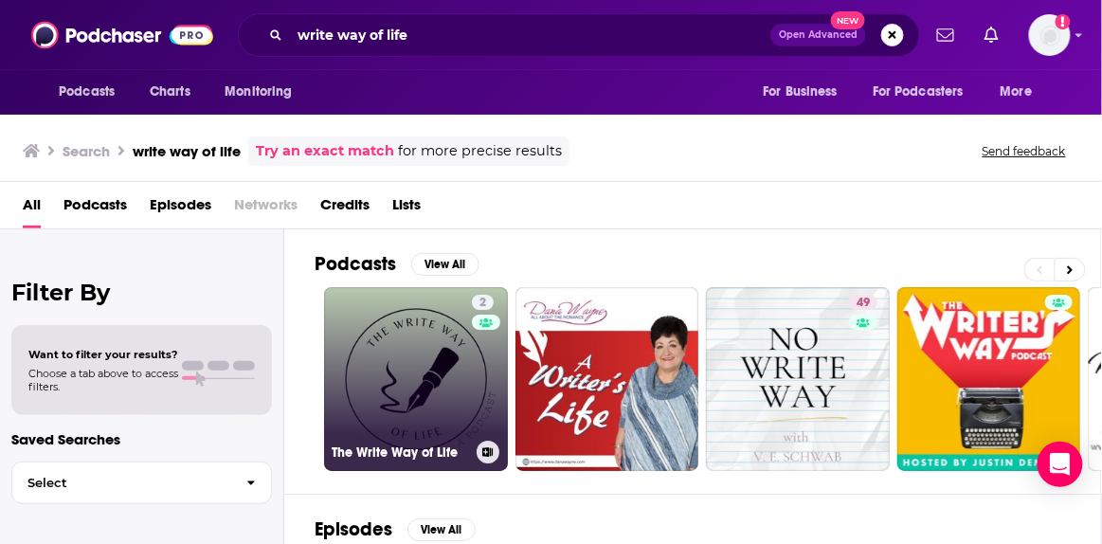 The width and height of the screenshot is (1102, 544). What do you see at coordinates (579, 35) in the screenshot?
I see `div: Search podcasts, credits, & more...` at bounding box center [579, 35].